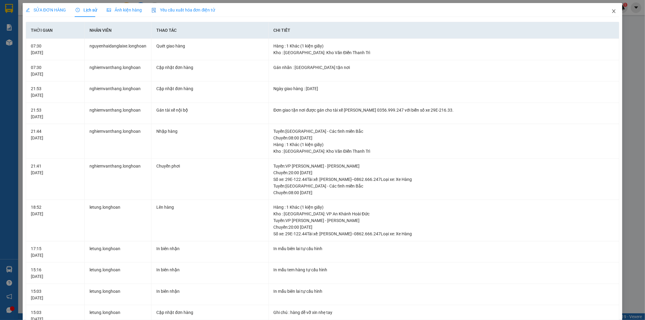 This screenshot has width=645, height=320. What do you see at coordinates (118, 30) in the screenshot?
I see `th: Nhân viên` at bounding box center [118, 30].